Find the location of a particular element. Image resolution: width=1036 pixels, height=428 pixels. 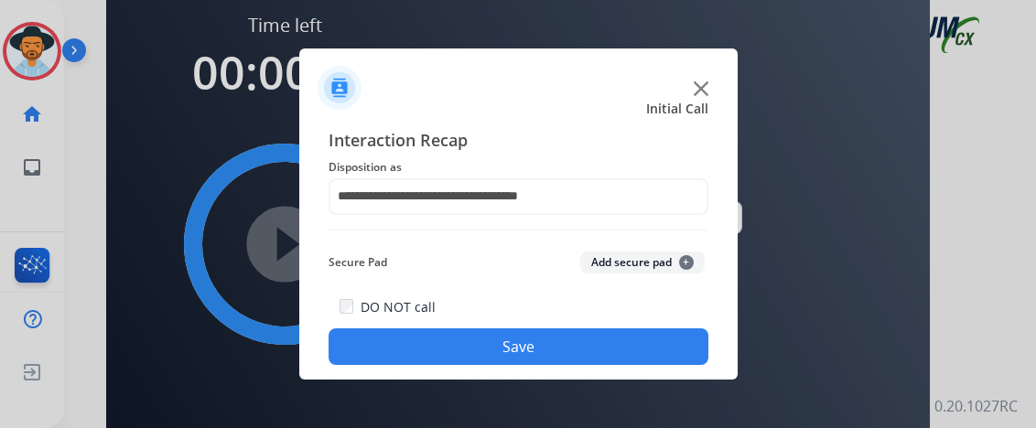

span: Interaction Recap is located at coordinates (518, 142).